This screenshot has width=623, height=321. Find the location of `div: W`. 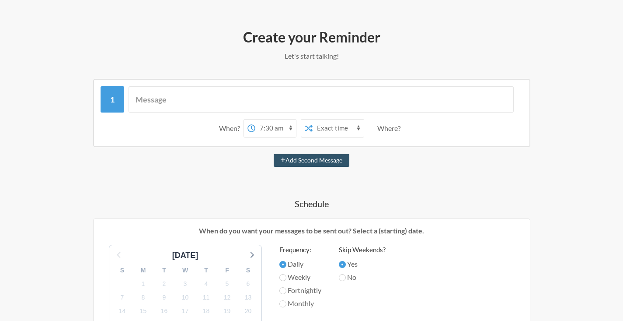

div: W is located at coordinates (185, 270).